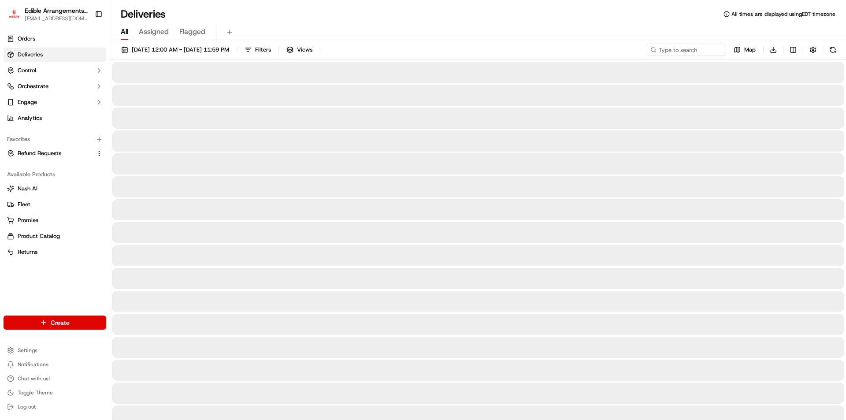 This screenshot has height=420, width=846. What do you see at coordinates (26, 39) in the screenshot?
I see `span: Orders` at bounding box center [26, 39].